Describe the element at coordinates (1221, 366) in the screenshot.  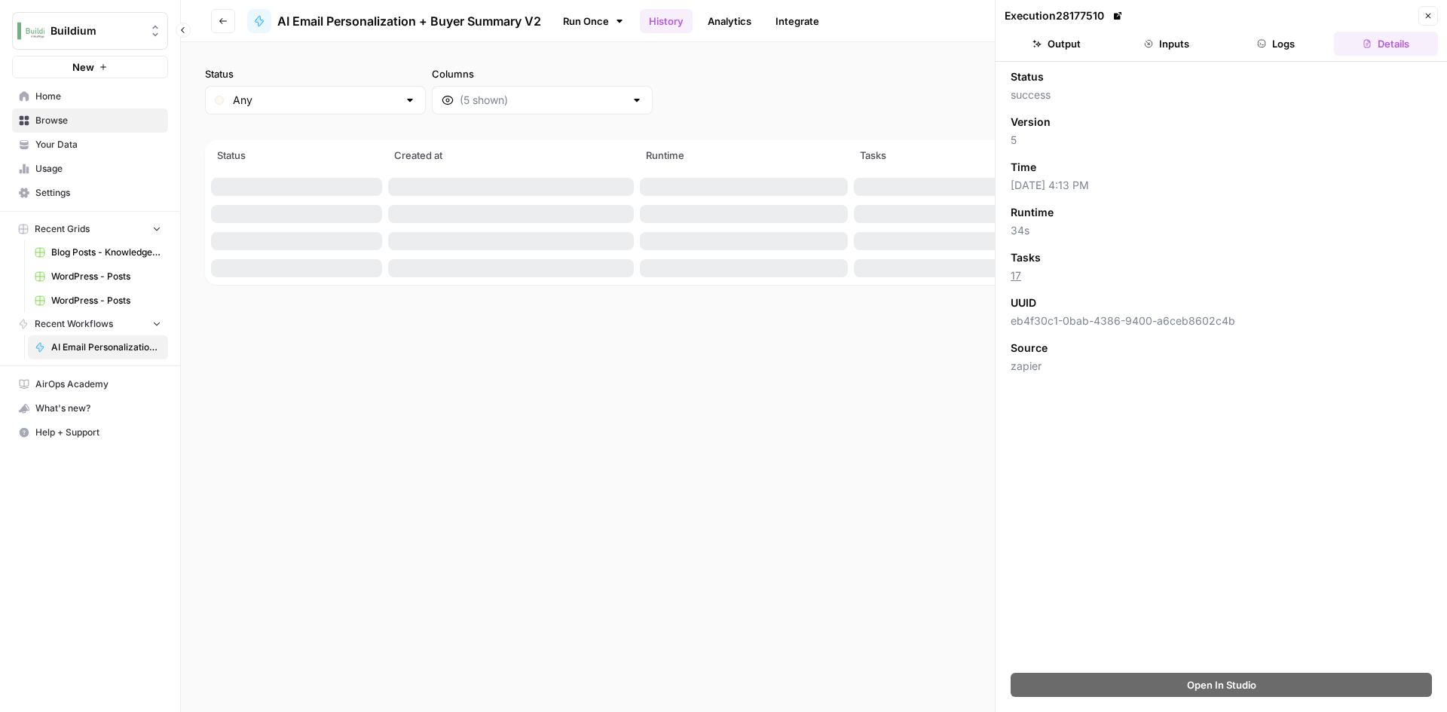
I see `span: zapier` at that location.